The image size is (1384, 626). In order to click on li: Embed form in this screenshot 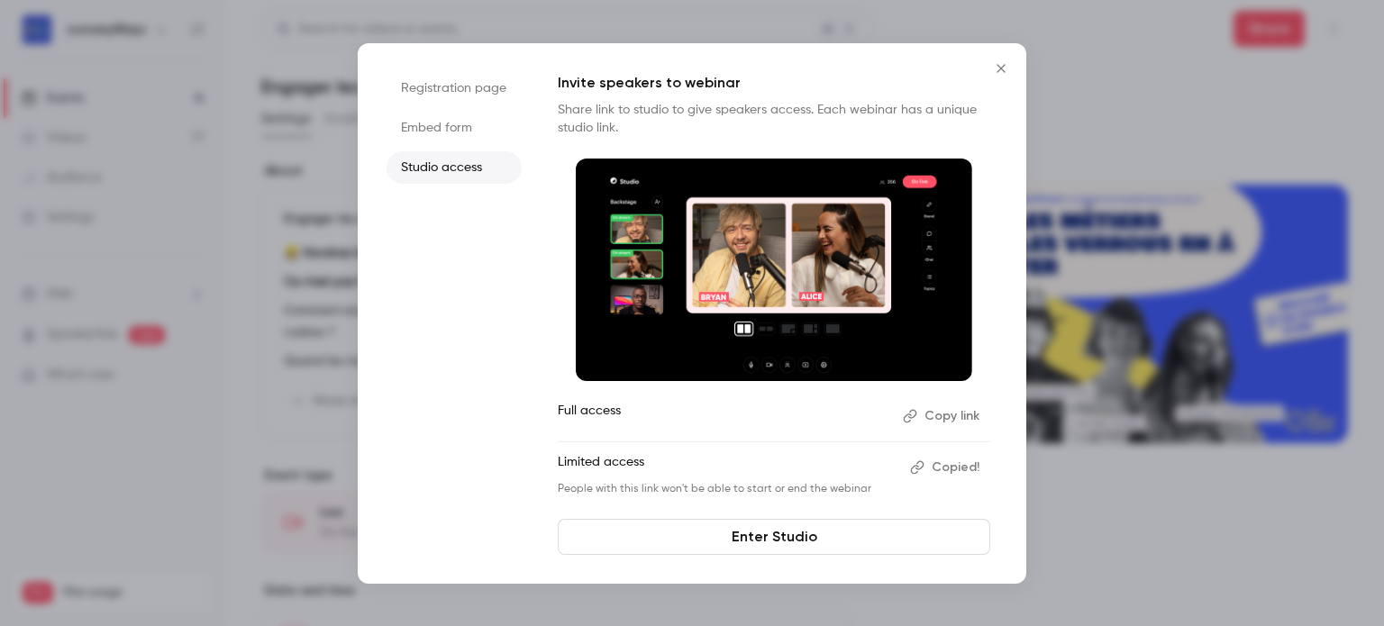, I will do `click(454, 128)`.